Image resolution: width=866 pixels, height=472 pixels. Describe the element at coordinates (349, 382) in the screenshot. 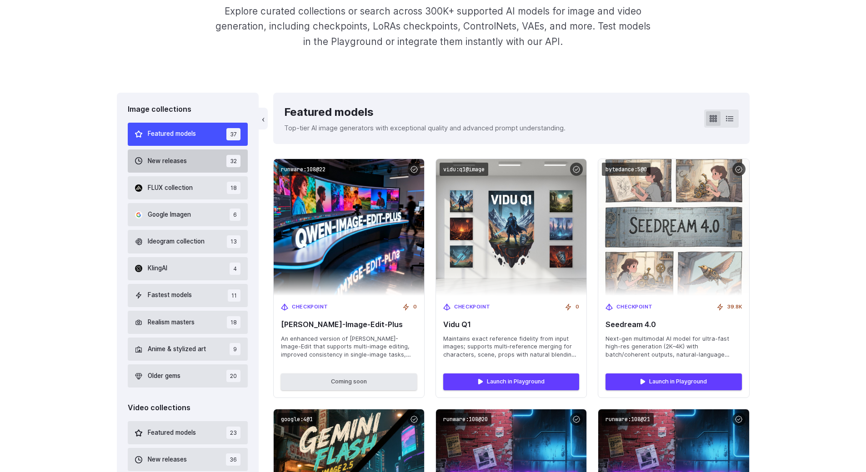

I see `button: Coming soon` at that location.